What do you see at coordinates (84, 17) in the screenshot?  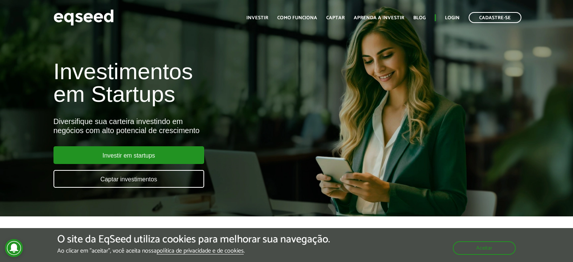 I see `img: EqSeed` at bounding box center [84, 17].